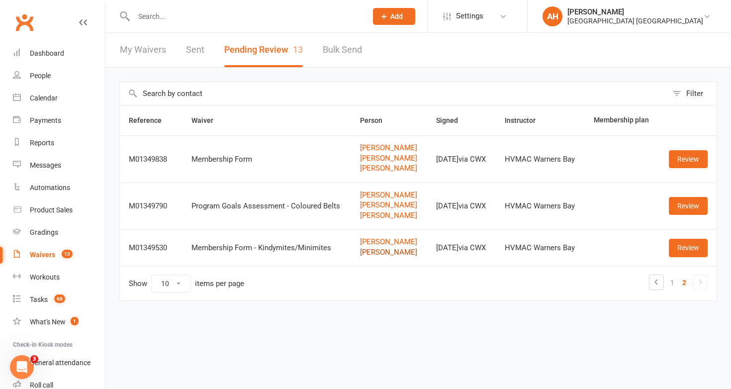 The width and height of the screenshot is (731, 389). Describe the element at coordinates (59, 98) in the screenshot. I see `a: Calendar` at that location.